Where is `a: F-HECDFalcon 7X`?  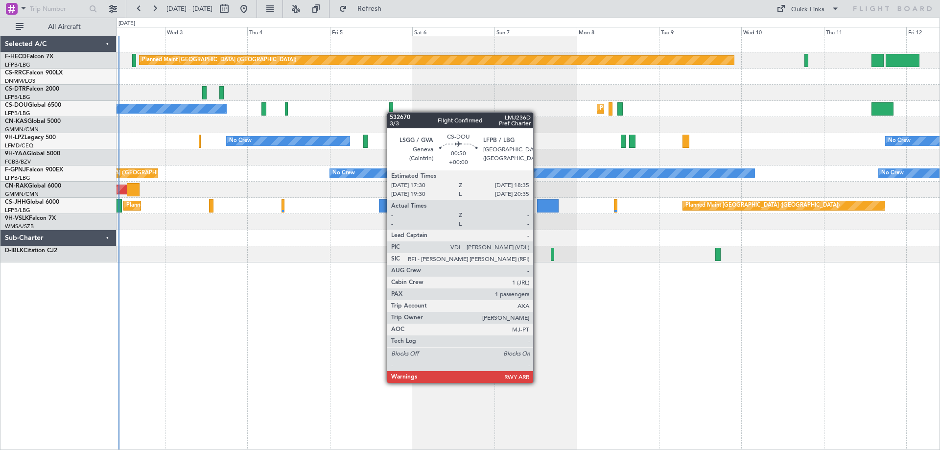 a: F-HECDFalcon 7X is located at coordinates (29, 57).